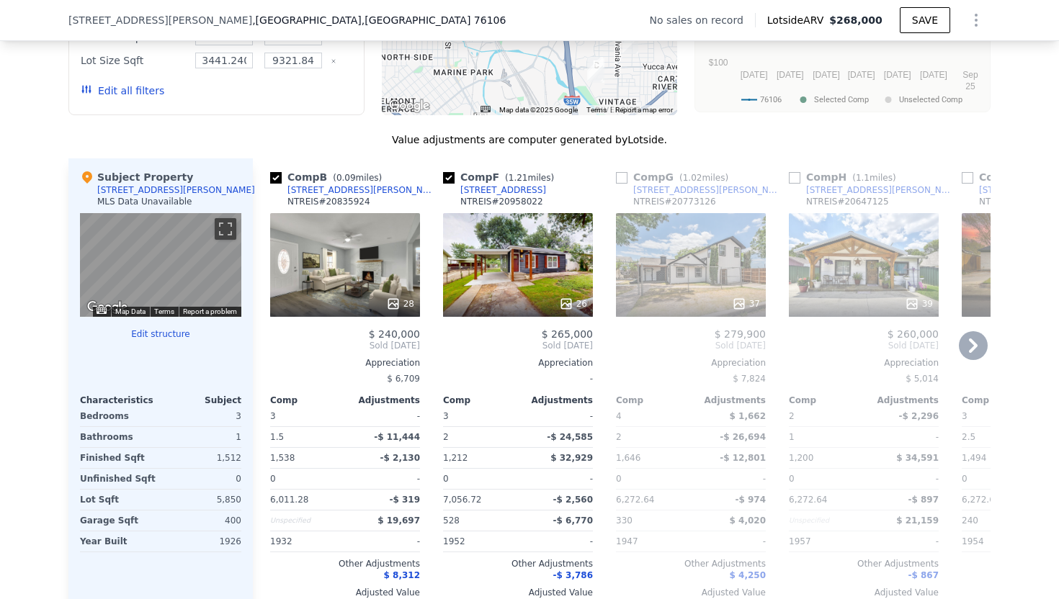 This screenshot has width=1059, height=599. What do you see at coordinates (974, 458) in the screenshot?
I see `span: 1,494` at bounding box center [974, 458].